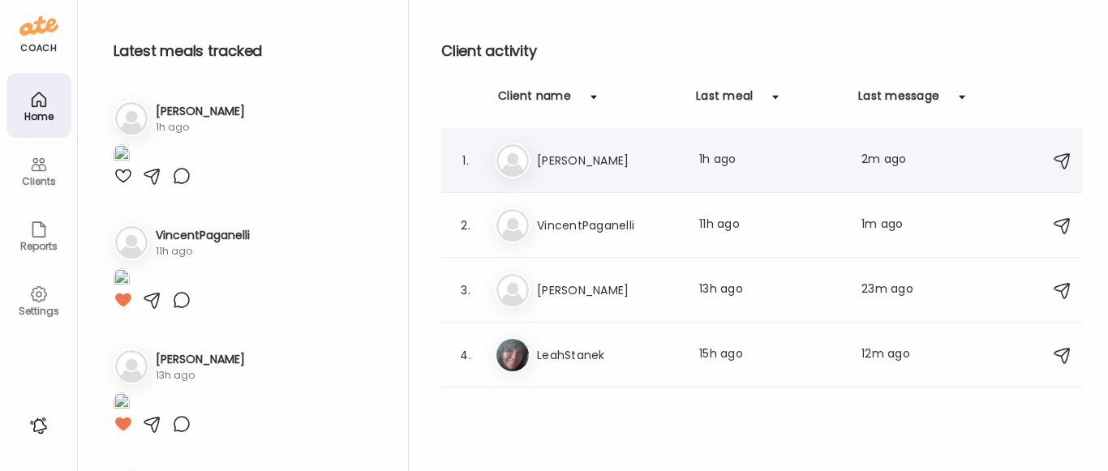 The width and height of the screenshot is (1108, 471). Describe the element at coordinates (771, 355) in the screenshot. I see `div: 15h ago` at that location.